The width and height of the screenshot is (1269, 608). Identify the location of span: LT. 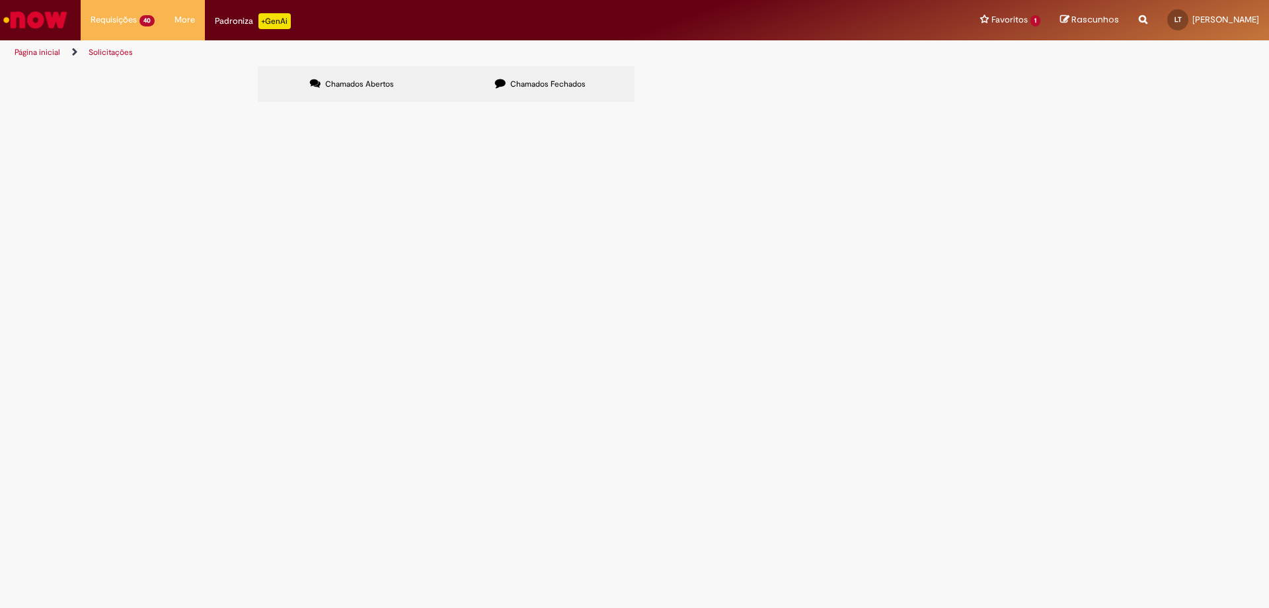
(1178, 19).